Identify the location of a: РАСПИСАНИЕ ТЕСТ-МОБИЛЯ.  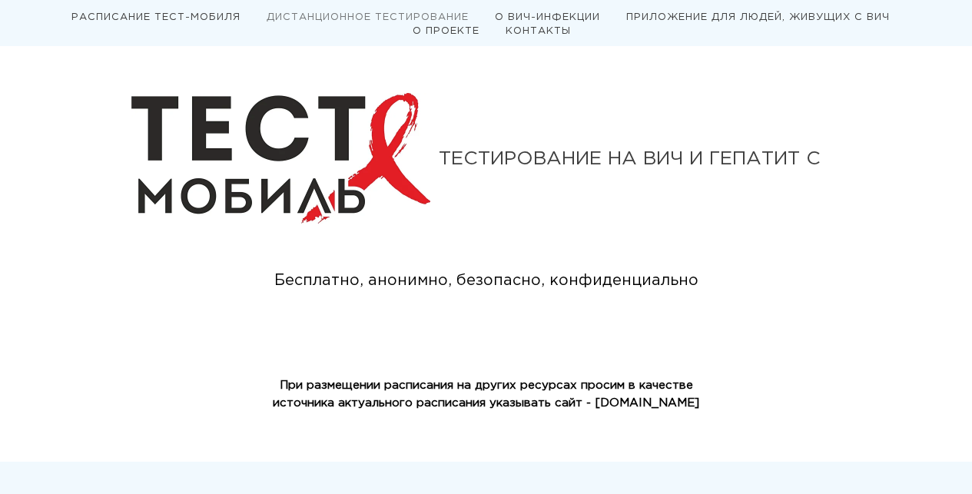
(156, 17).